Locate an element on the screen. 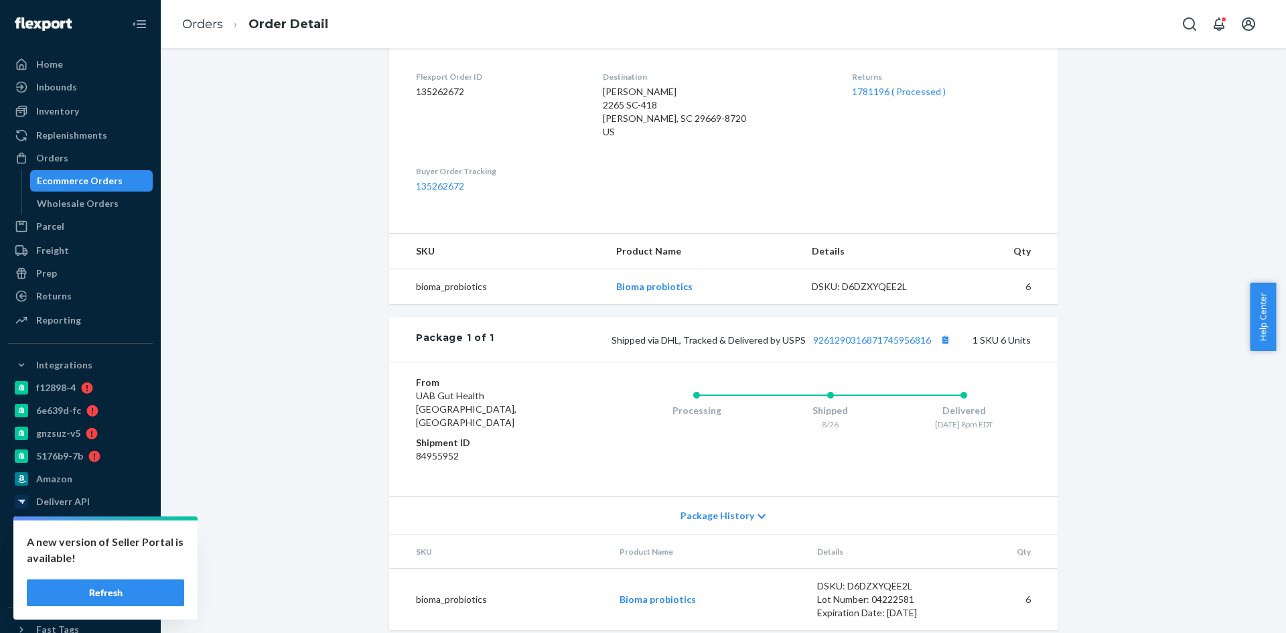 This screenshot has width=1286, height=633. div: Delivered is located at coordinates (964, 411).